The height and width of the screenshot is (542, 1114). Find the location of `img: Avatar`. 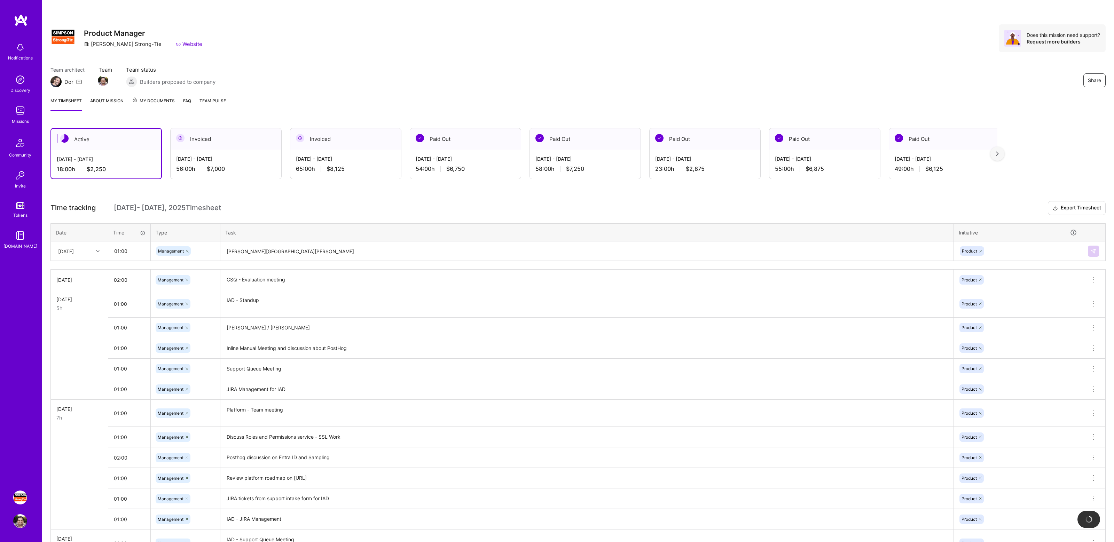

img: Avatar is located at coordinates (1012, 38).